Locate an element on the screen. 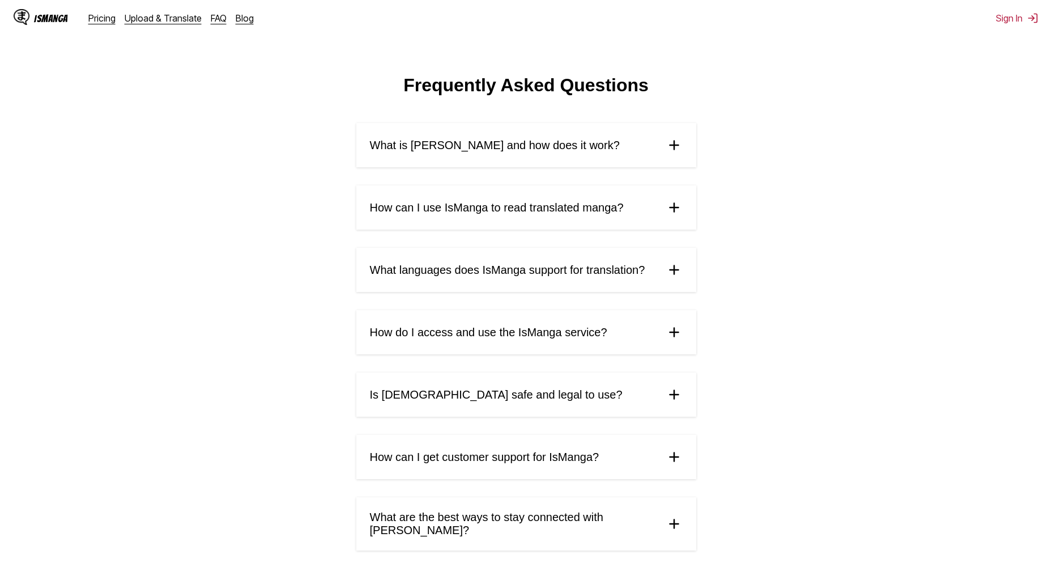 The image size is (1052, 567). a: Upload & Translate is located at coordinates (163, 18).